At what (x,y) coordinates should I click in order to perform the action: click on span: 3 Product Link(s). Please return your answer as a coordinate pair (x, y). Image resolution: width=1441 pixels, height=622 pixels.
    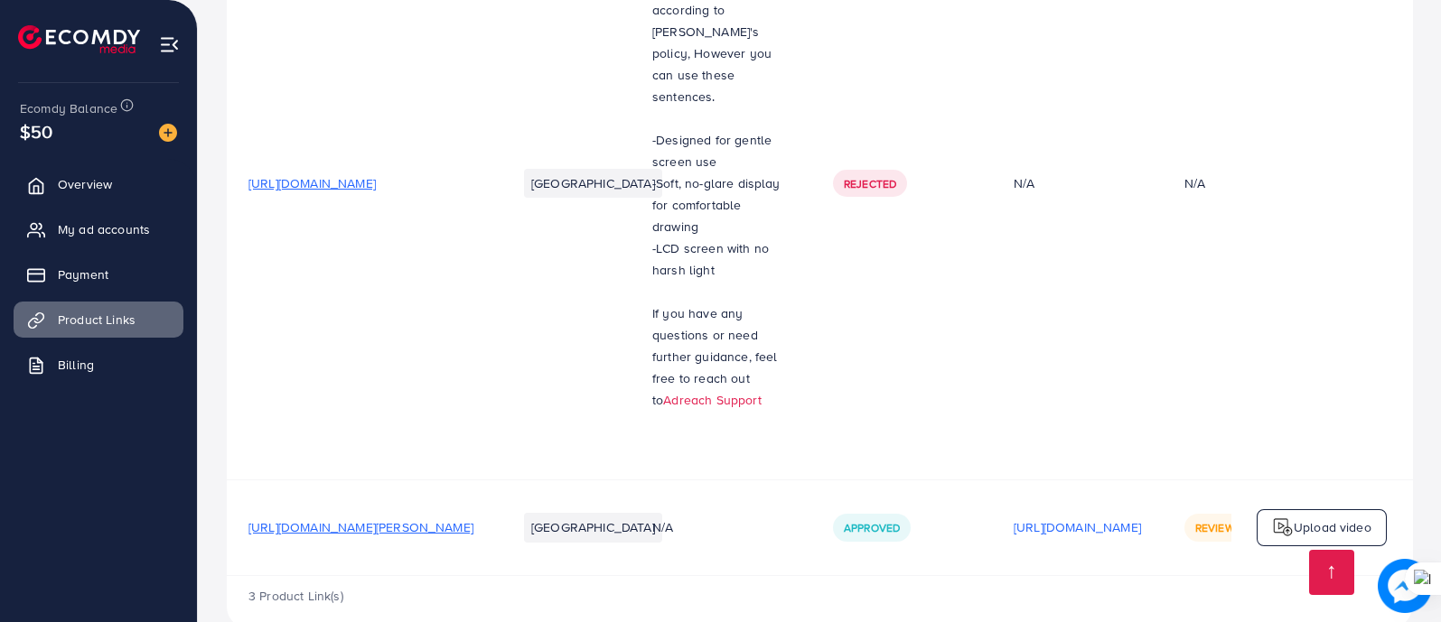
    Looking at the image, I should click on (295, 596).